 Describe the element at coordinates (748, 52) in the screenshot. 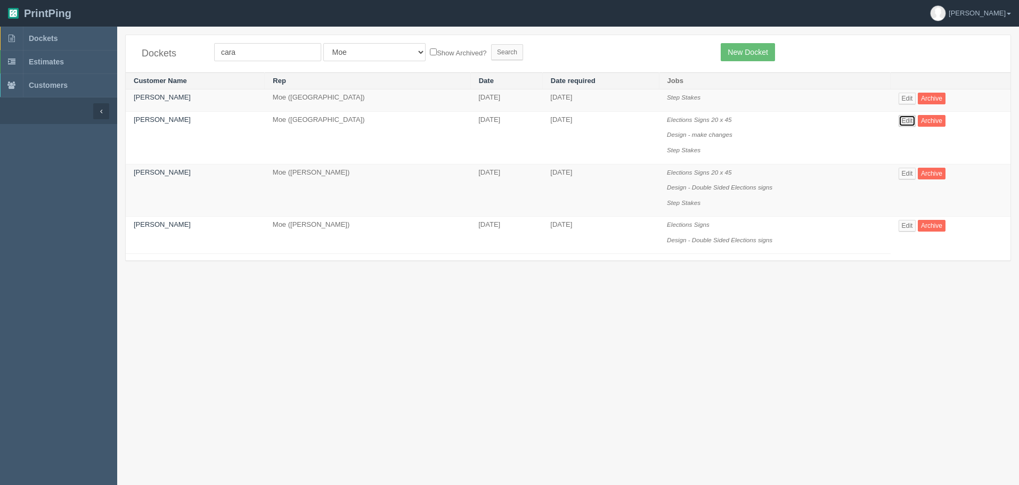

I see `a: New Docket` at that location.